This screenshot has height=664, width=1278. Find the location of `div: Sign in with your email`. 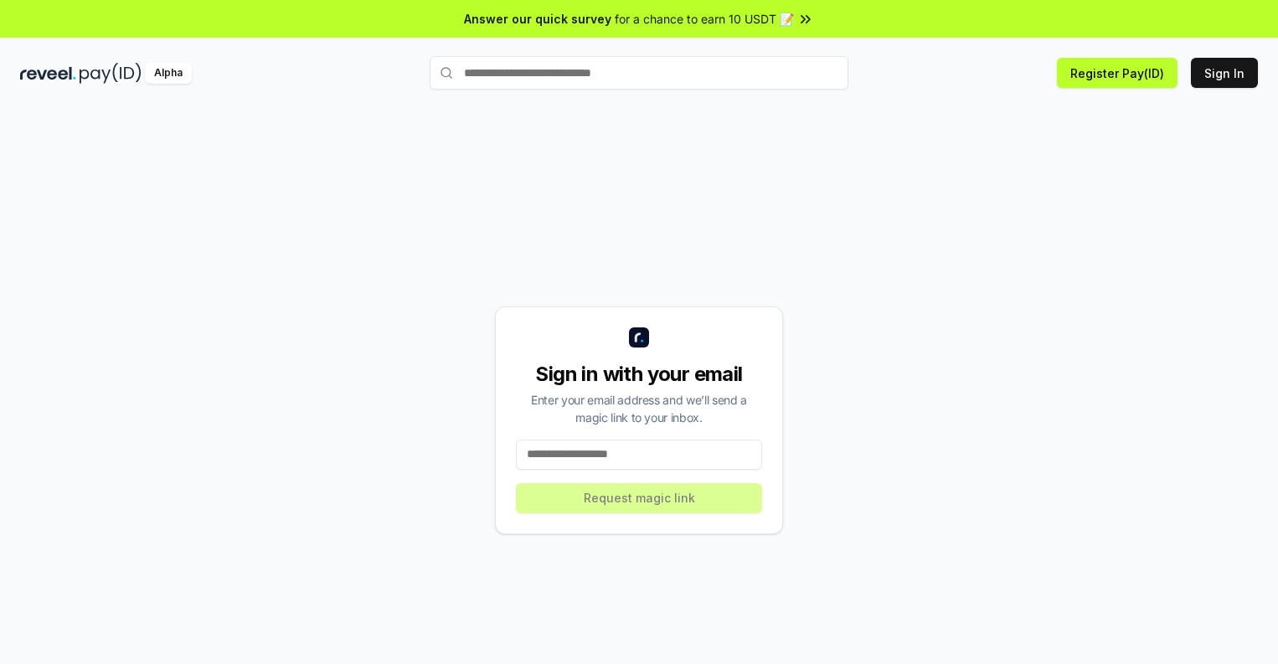

div: Sign in with your email is located at coordinates (639, 374).